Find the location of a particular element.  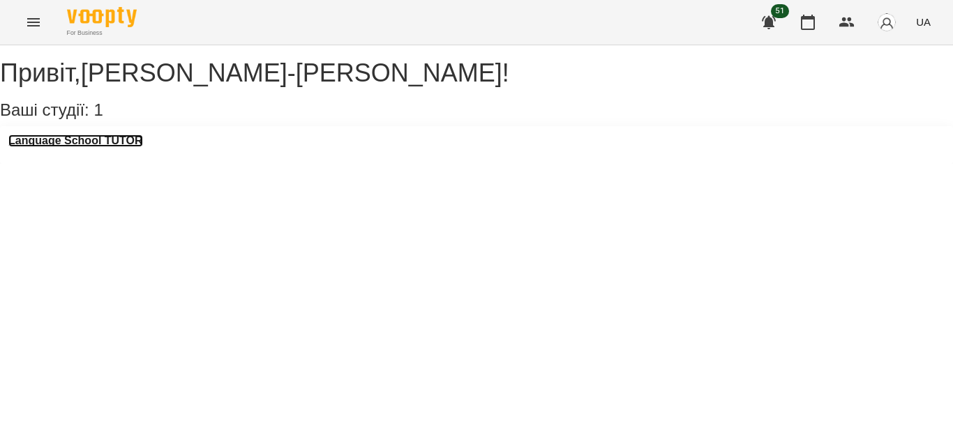

span: UA is located at coordinates (923, 22).